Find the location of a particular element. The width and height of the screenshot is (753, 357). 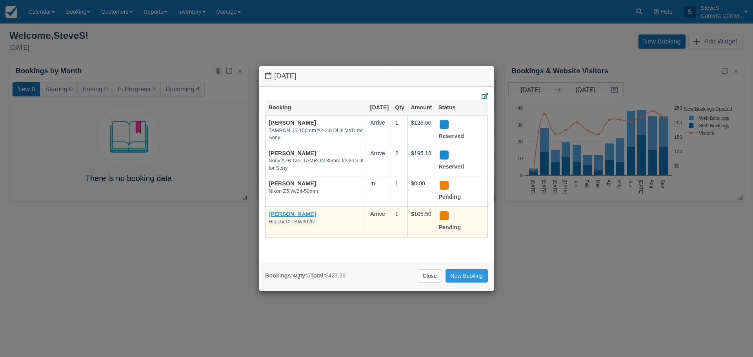

strong: Total: is located at coordinates (318, 276).